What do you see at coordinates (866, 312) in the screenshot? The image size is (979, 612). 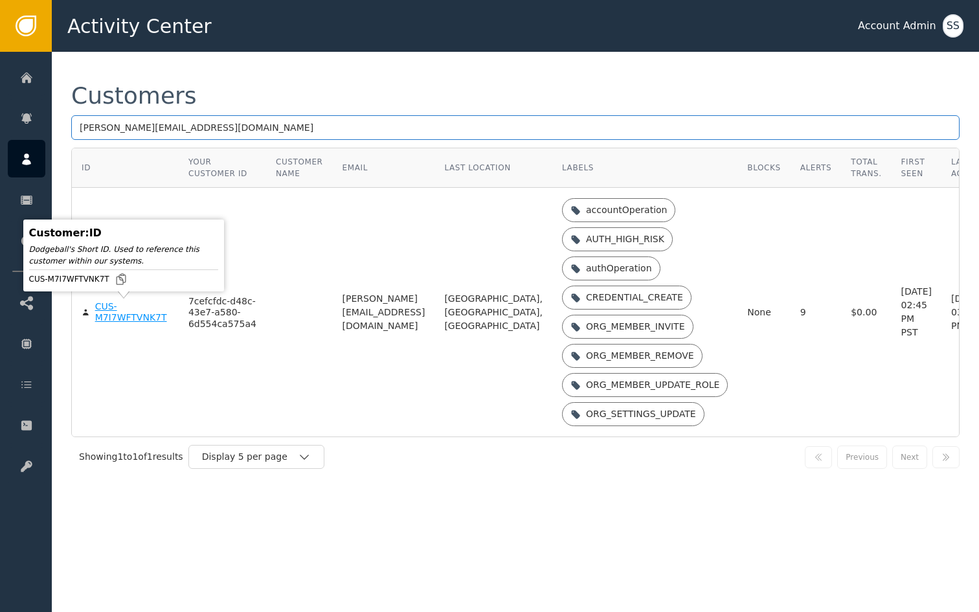 I see `td: $0.00` at bounding box center [866, 312].